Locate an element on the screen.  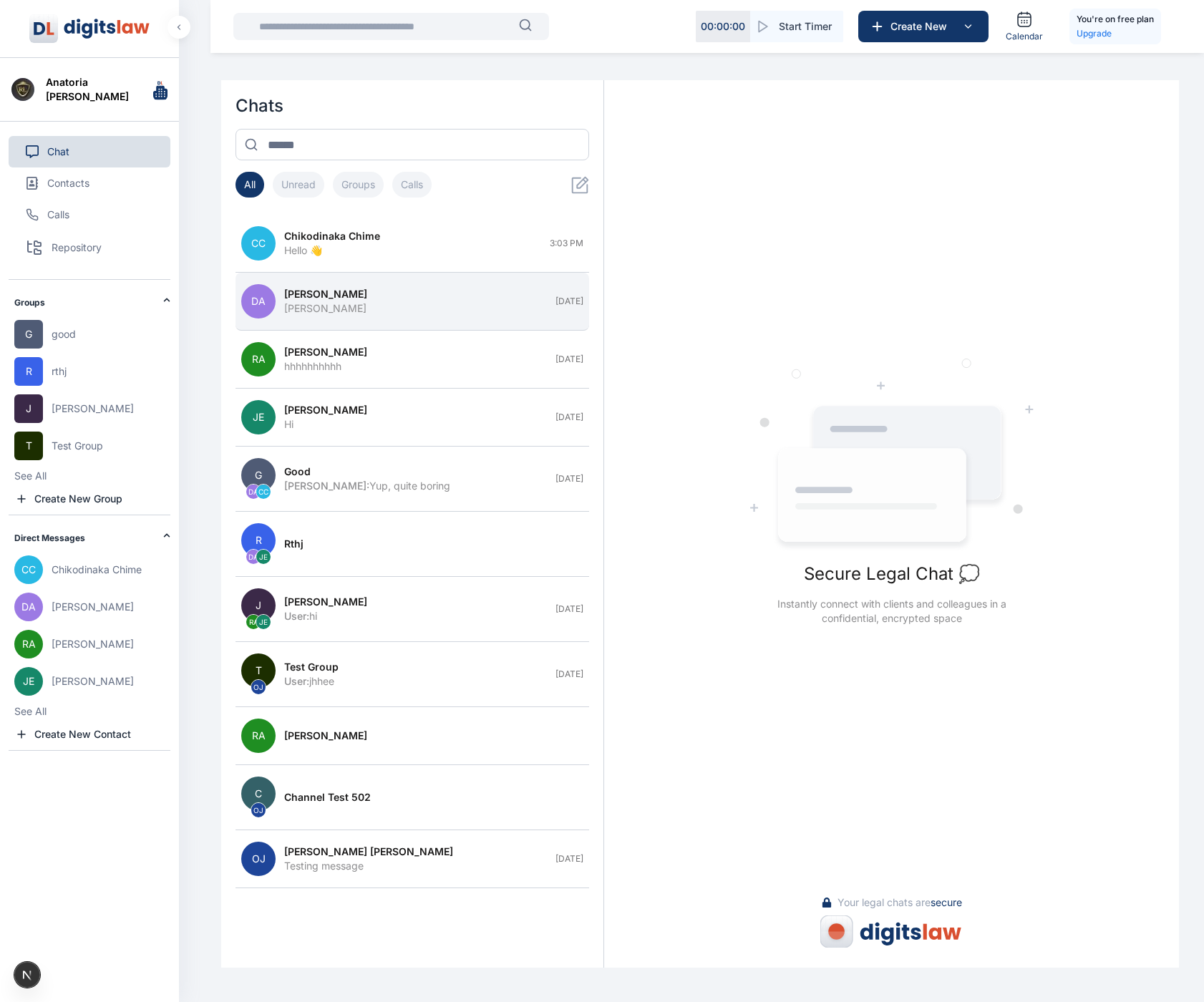
span: Calendar is located at coordinates (1024, 37).